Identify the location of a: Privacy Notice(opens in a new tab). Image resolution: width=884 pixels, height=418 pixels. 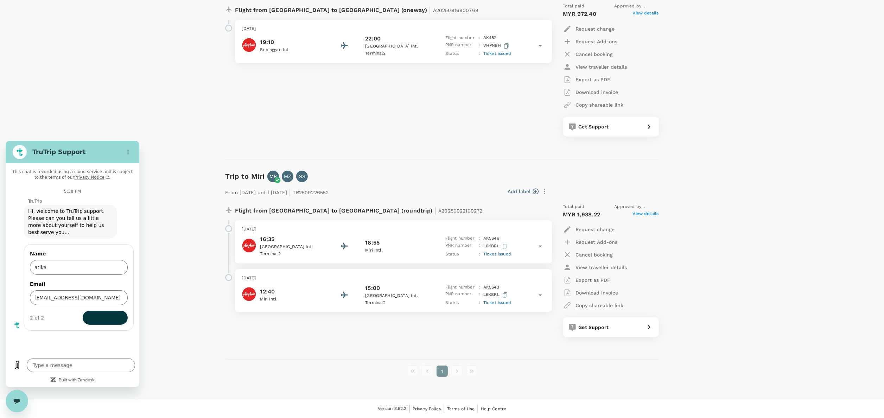
(86, 37).